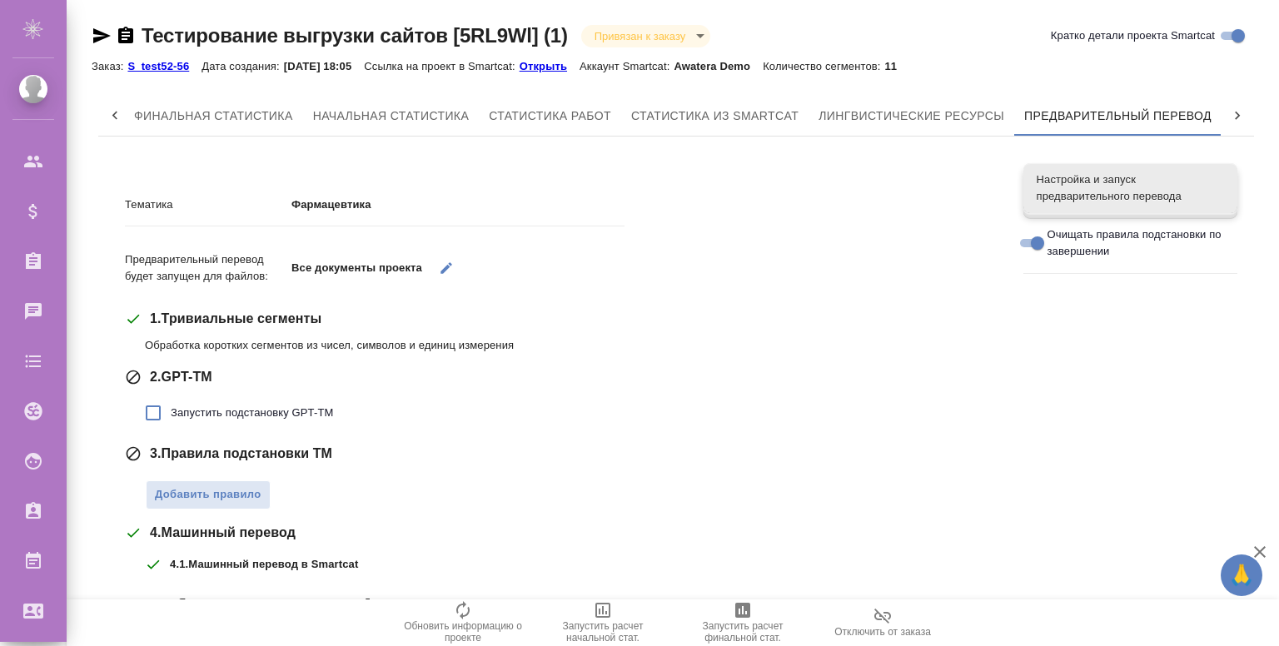 The height and width of the screenshot is (646, 1279). Describe the element at coordinates (251, 413) in the screenshot. I see `span: Запустить подстановку GPT-TM` at that location.